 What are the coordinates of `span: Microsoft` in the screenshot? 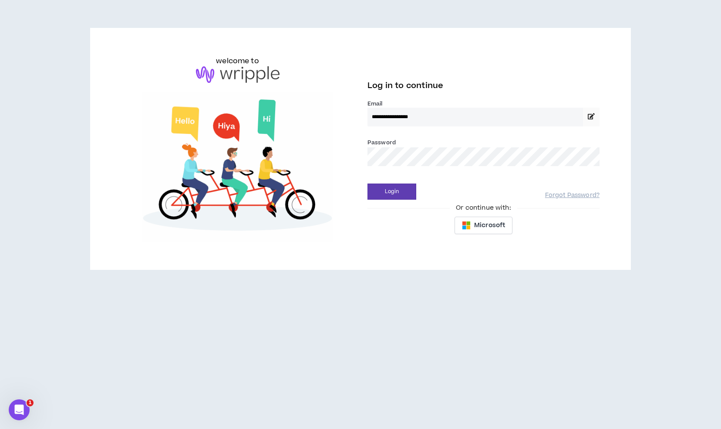 It's located at (490, 225).